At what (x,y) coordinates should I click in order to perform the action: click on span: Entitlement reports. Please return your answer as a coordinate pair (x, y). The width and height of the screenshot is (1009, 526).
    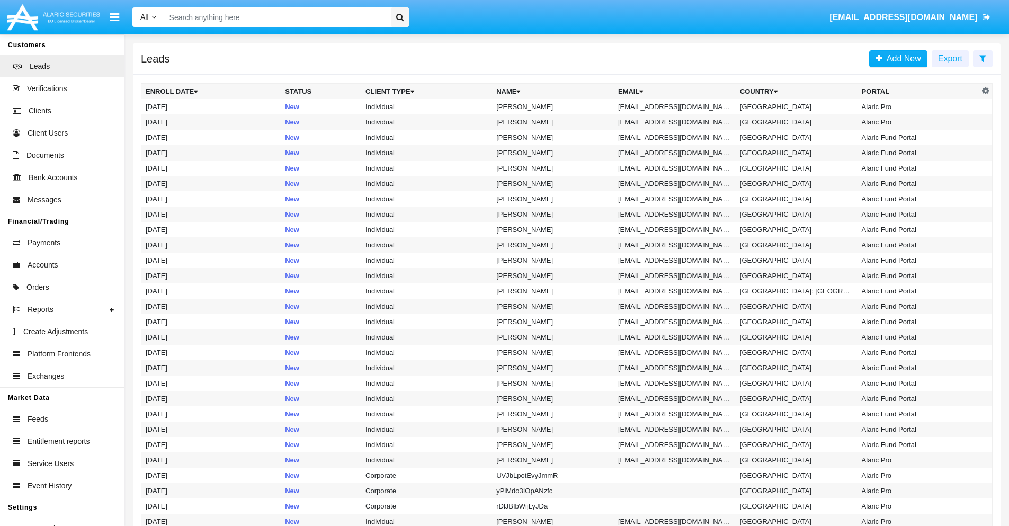
    Looking at the image, I should click on (59, 441).